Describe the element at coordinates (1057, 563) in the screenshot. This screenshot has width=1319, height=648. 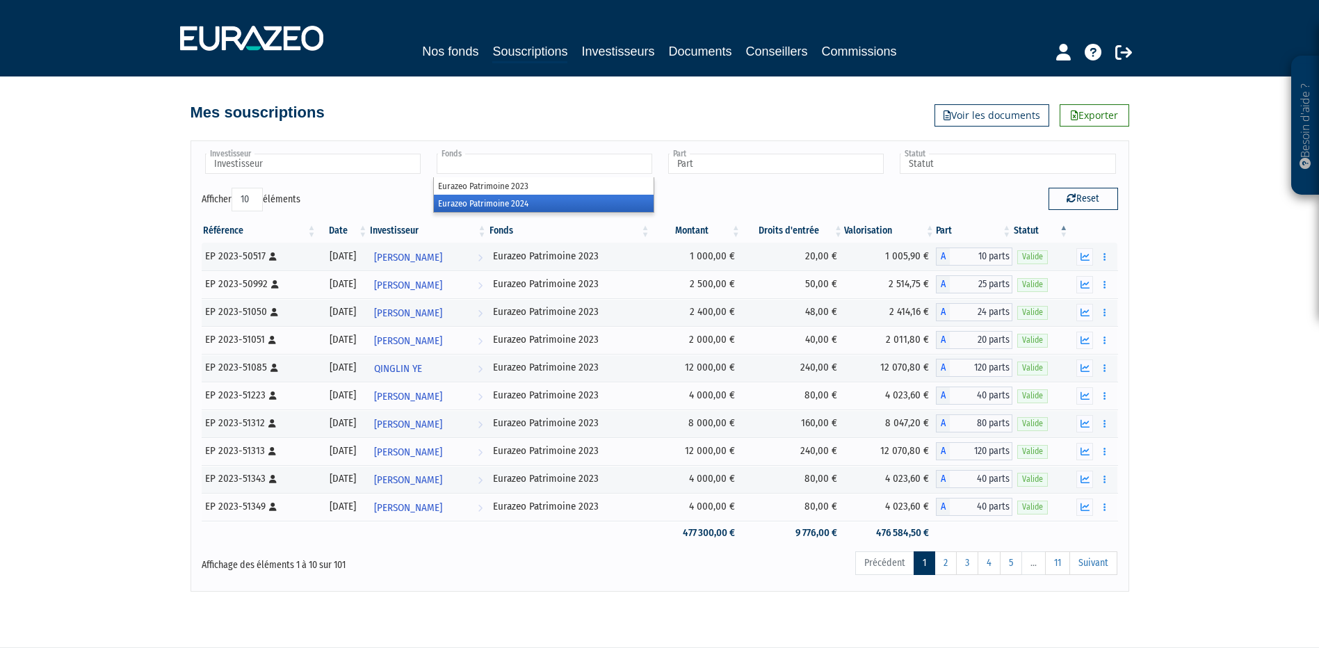
I see `a: 11` at that location.